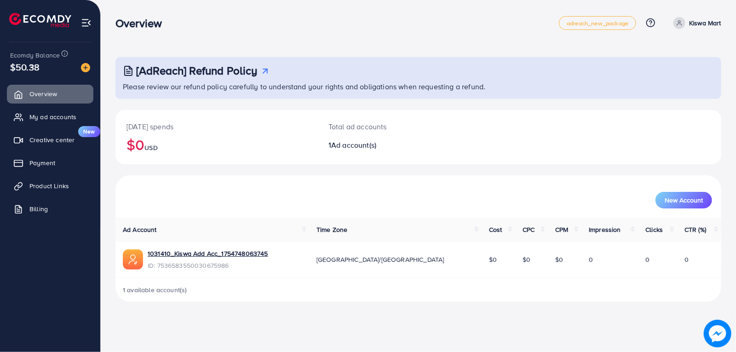  What do you see at coordinates (35, 55) in the screenshot?
I see `span: Ecomdy Balance` at bounding box center [35, 55].